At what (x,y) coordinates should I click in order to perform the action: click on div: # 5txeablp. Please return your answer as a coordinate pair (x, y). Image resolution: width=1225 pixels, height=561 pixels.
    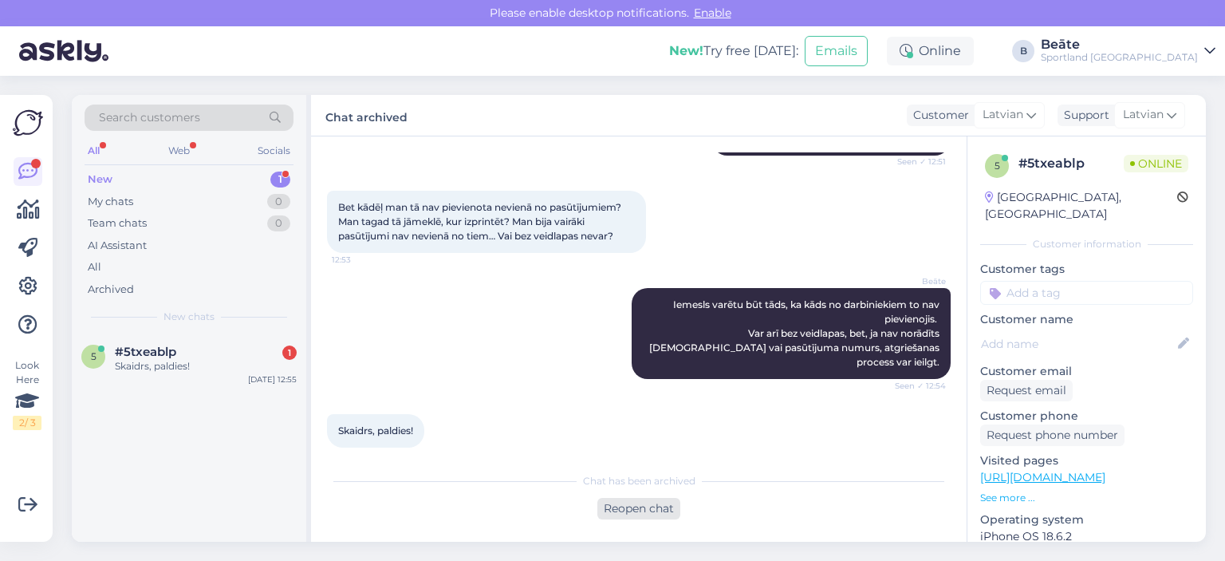
    Looking at the image, I should click on (1071, 163).